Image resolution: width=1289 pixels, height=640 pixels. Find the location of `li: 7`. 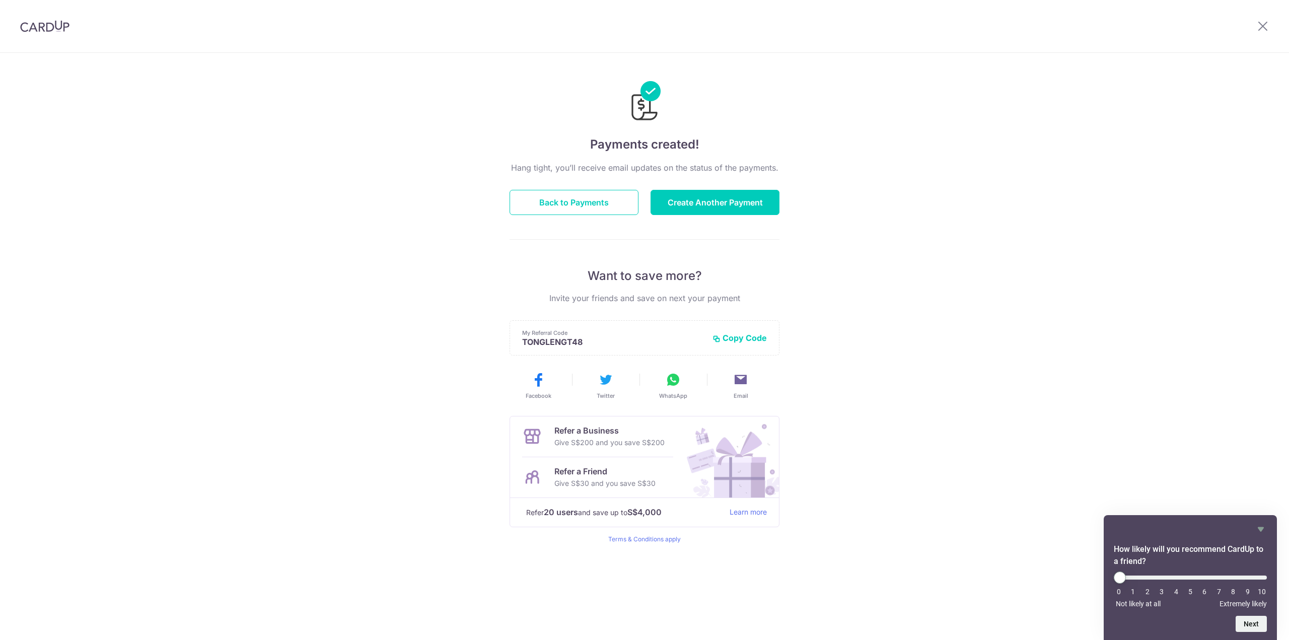

li: 7 is located at coordinates (1219, 591).